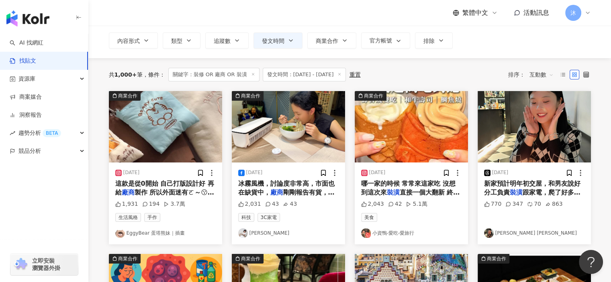 The height and width of the screenshot is (282, 611). I want to click on span: 新家預計明年初交屋，和男友說好分工負責, so click(532, 188).